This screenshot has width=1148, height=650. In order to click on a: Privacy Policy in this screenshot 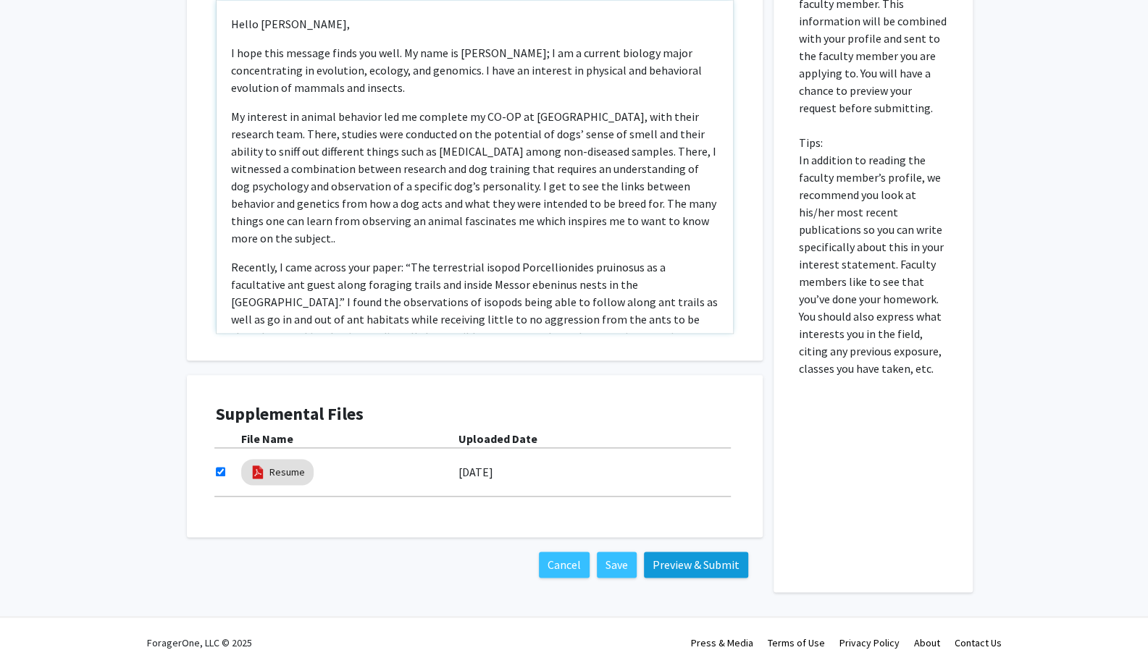, I will do `click(869, 643)`.